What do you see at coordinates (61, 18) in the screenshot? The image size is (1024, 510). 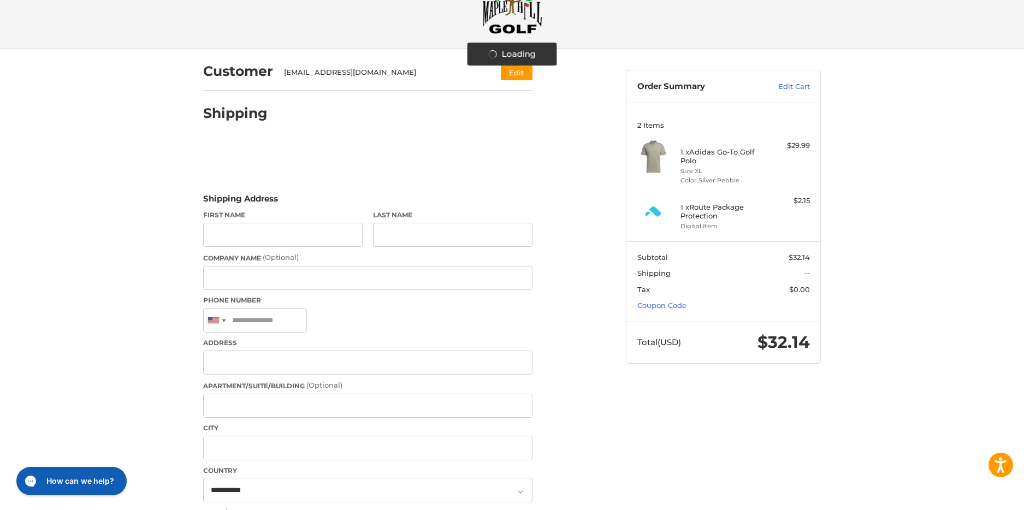 I see `button: Gorgias live chat` at bounding box center [61, 18].